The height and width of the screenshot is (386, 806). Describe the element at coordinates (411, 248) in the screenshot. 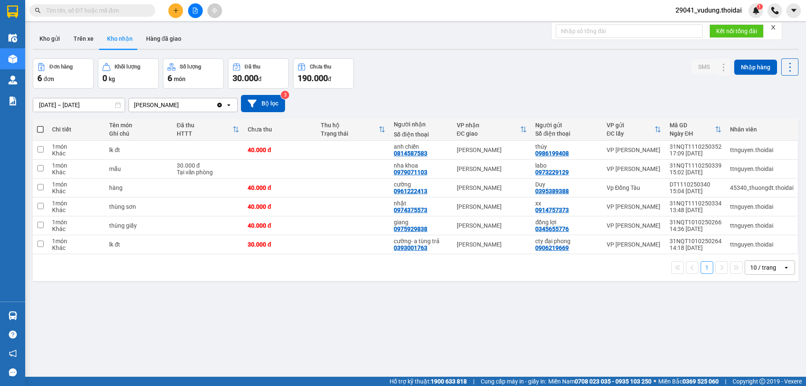

I see `div: 0393001763` at that location.